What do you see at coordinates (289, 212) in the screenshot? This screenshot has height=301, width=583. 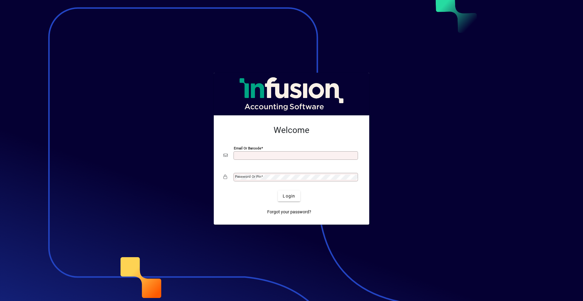 I see `a: Forgot your password?` at bounding box center [289, 212].